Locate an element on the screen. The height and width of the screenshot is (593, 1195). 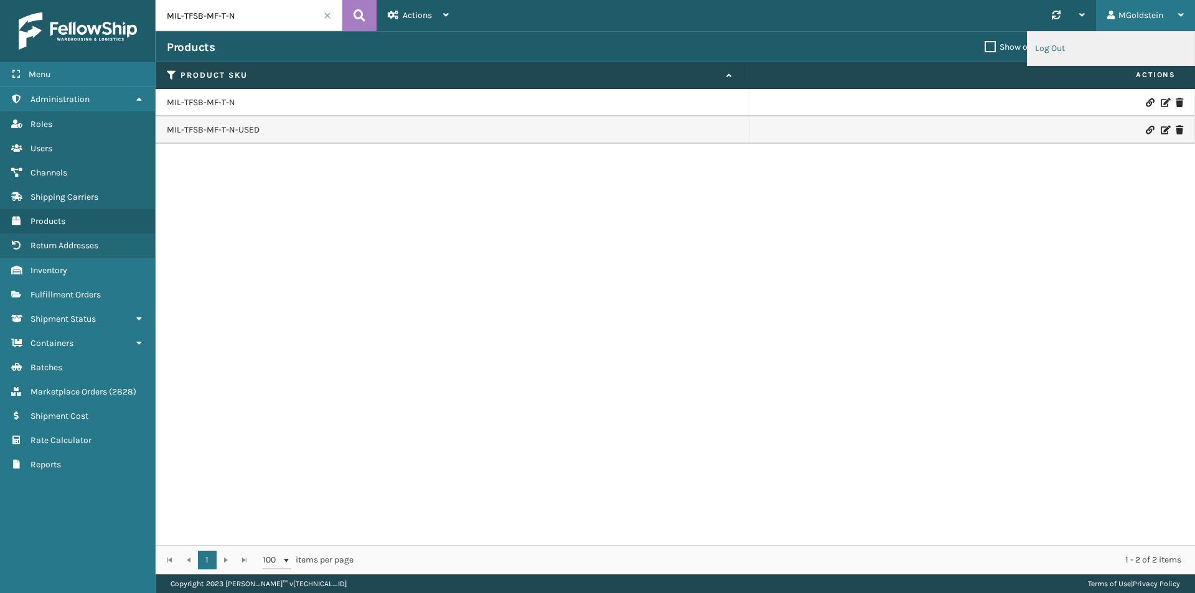
span: Administration is located at coordinates (60, 99).